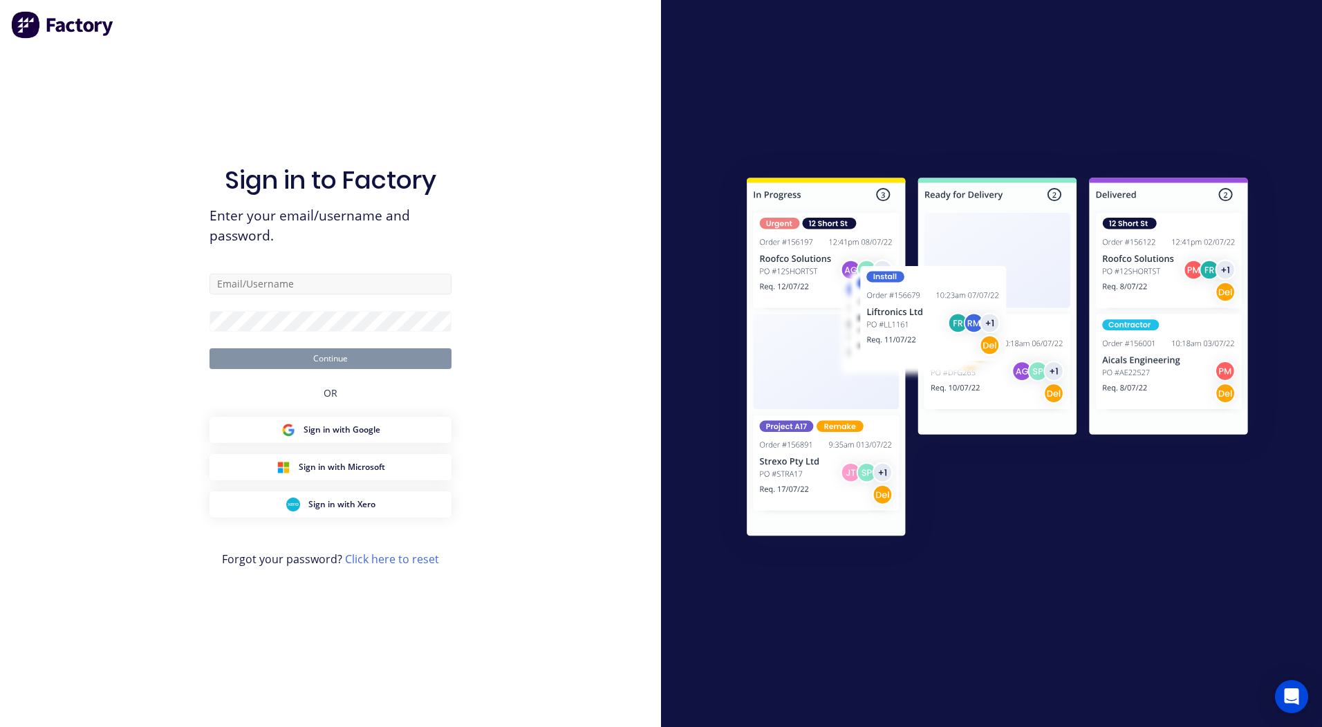 The width and height of the screenshot is (1322, 727). I want to click on button: Continue, so click(330, 359).